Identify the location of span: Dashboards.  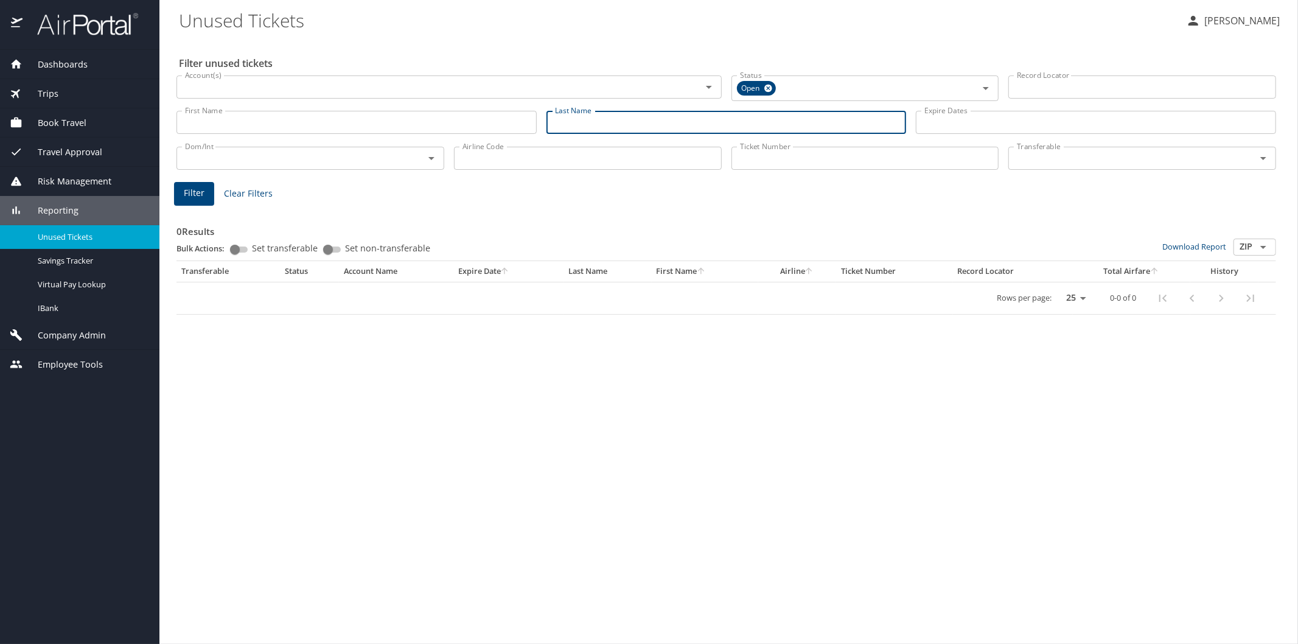
(55, 65).